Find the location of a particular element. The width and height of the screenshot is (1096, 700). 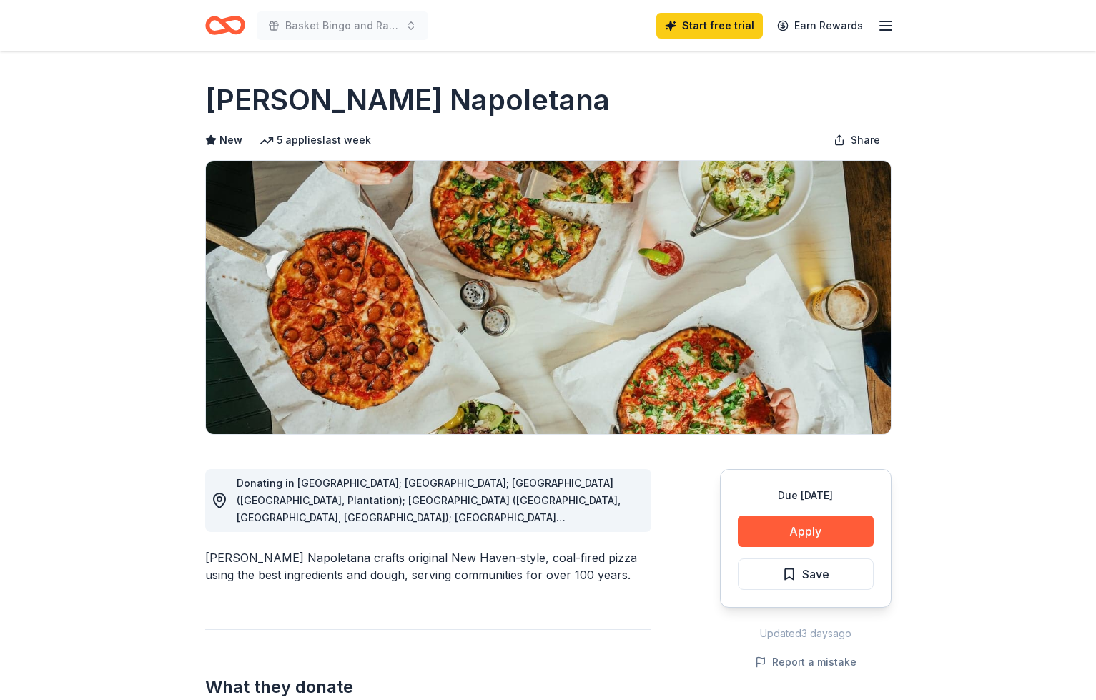

button: Share is located at coordinates (857, 140).